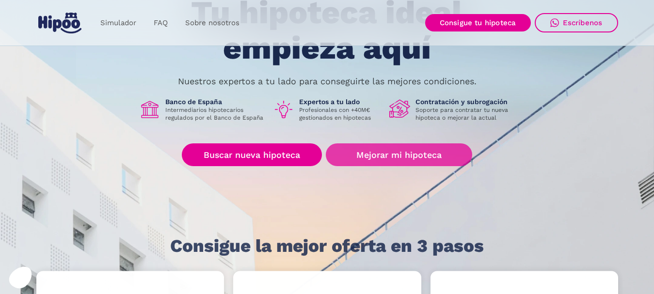 Image resolution: width=654 pixels, height=294 pixels. I want to click on a: FAQ, so click(160, 23).